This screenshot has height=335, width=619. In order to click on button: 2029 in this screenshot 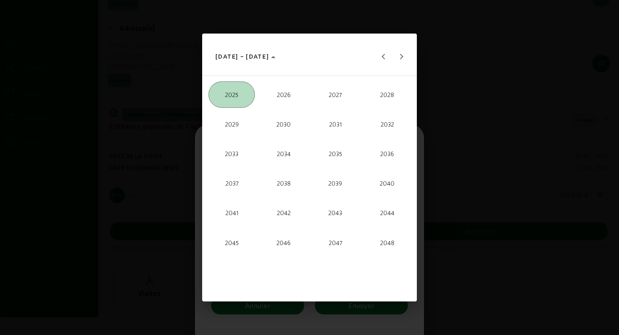, I will do `click(232, 124)`.